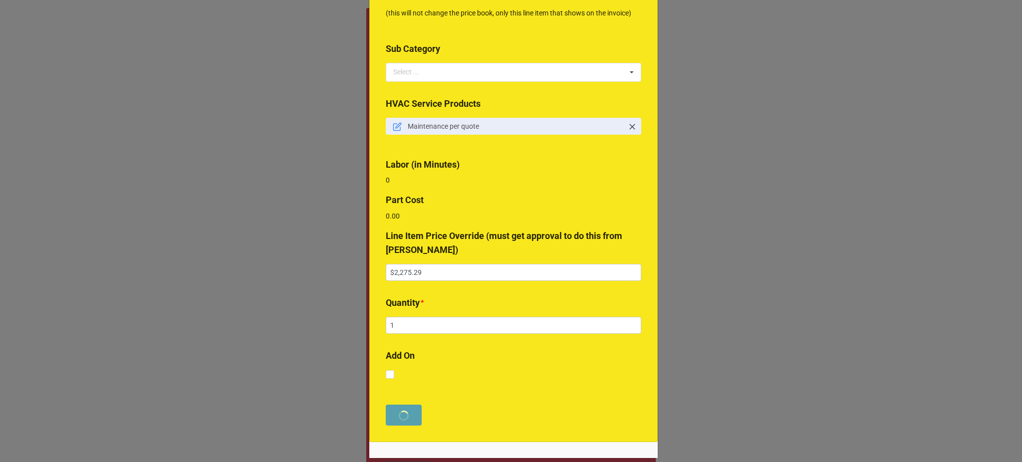  What do you see at coordinates (412, 72) in the screenshot?
I see `div: Select ...` at bounding box center [412, 72].